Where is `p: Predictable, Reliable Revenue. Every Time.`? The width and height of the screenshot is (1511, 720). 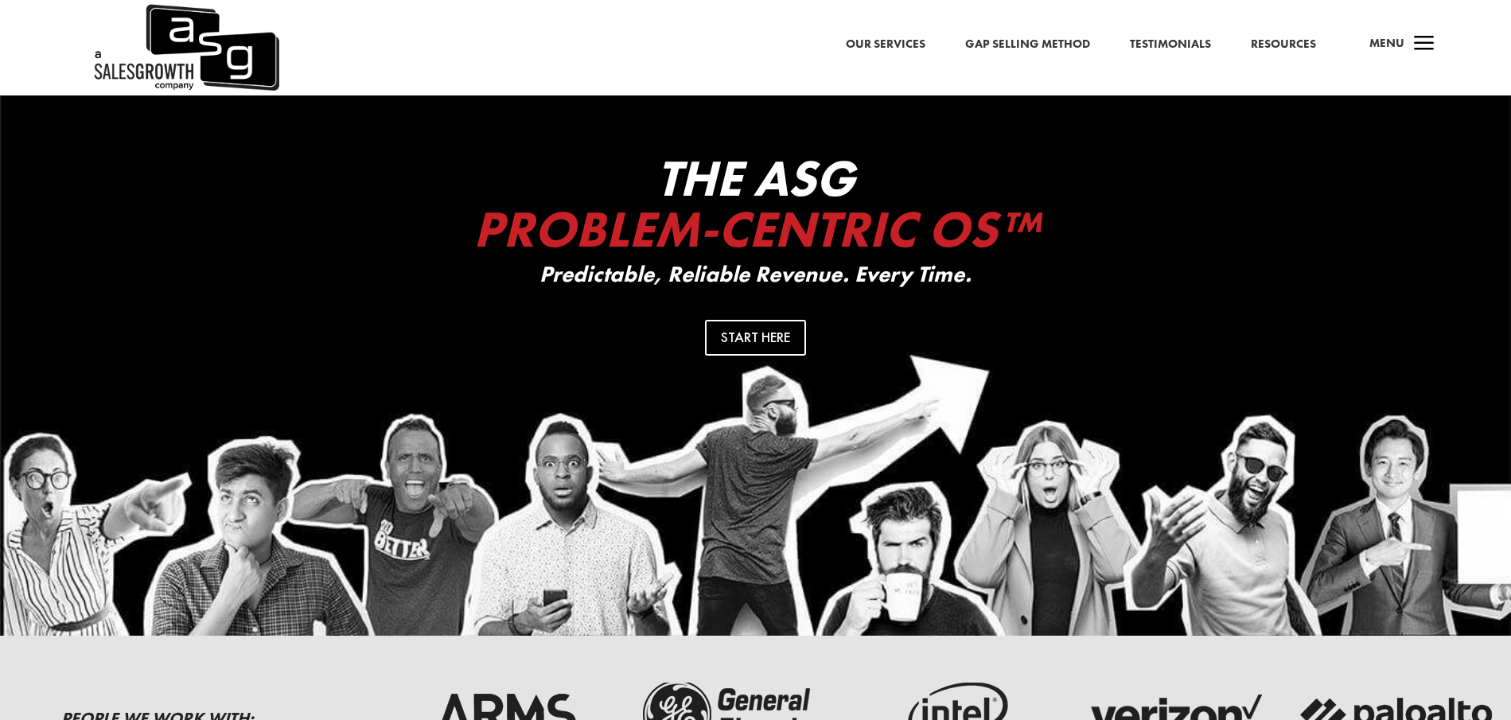
p: Predictable, Reliable Revenue. Every Time. is located at coordinates (756, 275).